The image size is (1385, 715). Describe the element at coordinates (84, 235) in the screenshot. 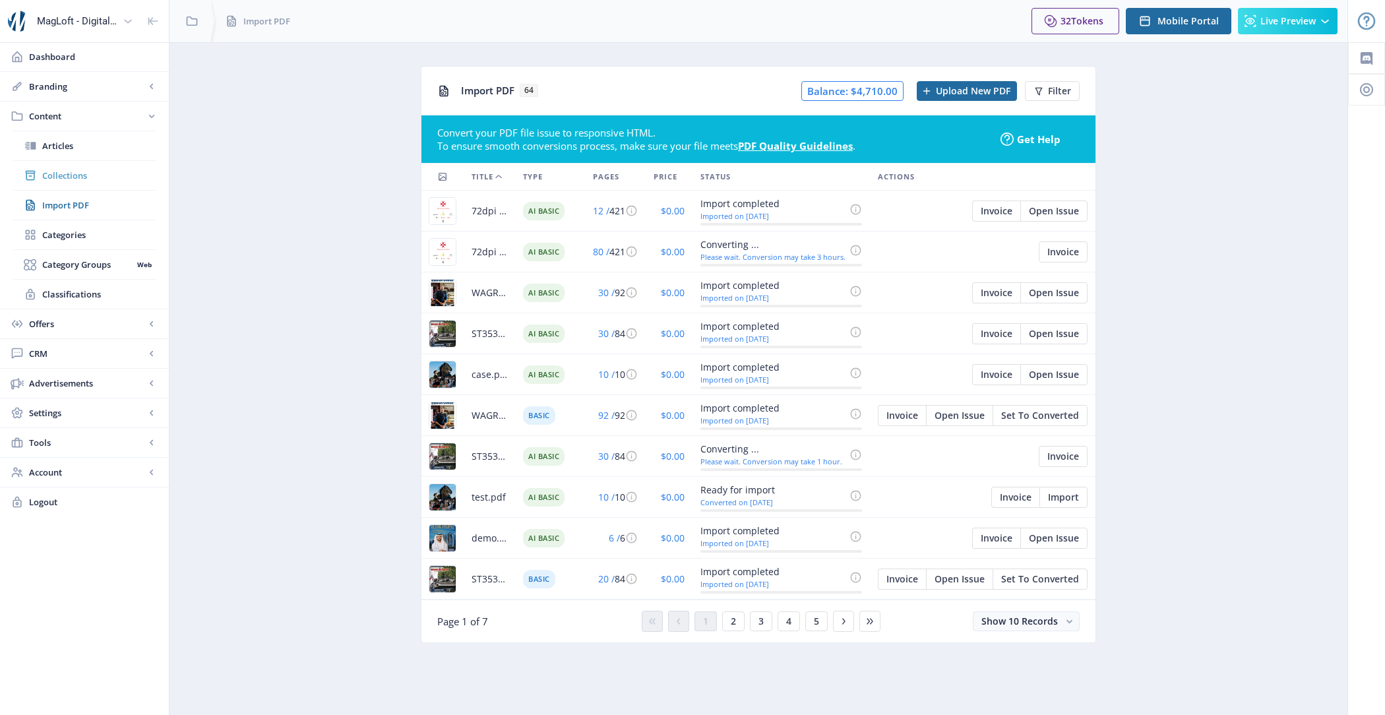

I see `a: Categories` at that location.